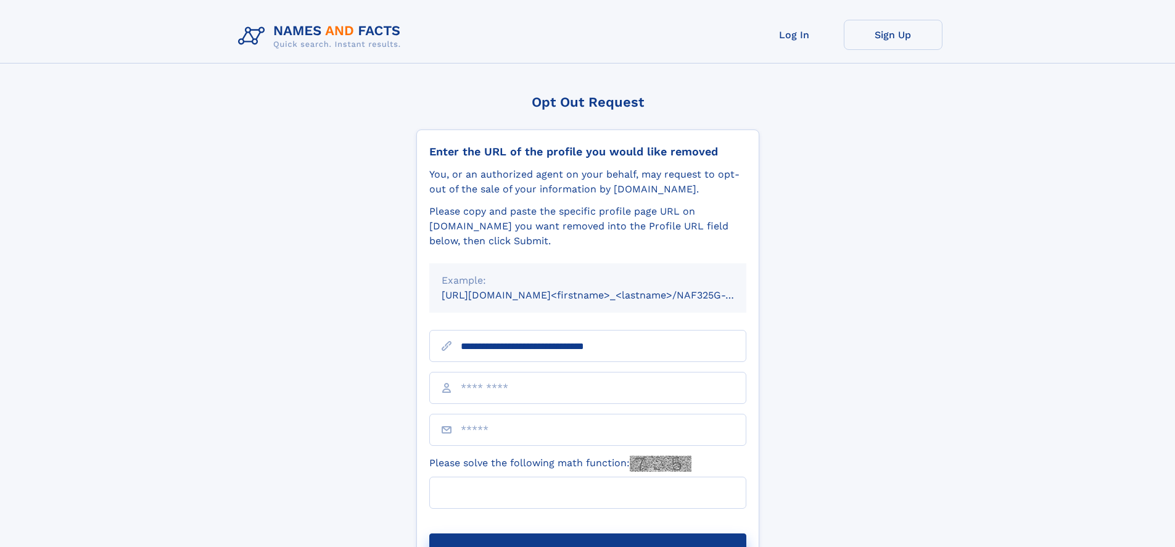 The width and height of the screenshot is (1175, 547). Describe the element at coordinates (795, 35) in the screenshot. I see `a: Log In` at that location.